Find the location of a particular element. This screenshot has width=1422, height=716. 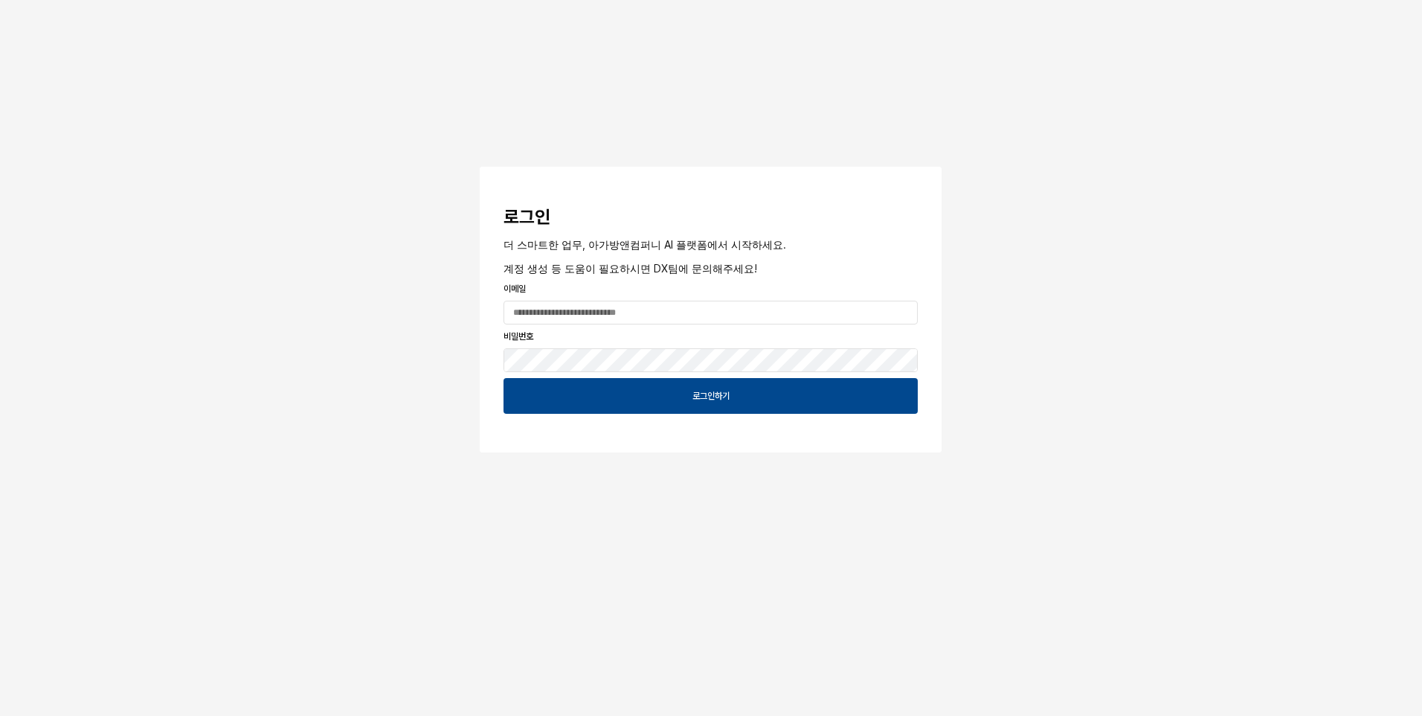

p: 더 스마트한 업무, 아가방앤컴퍼니 AI 플랫폼에서 시작하세요. is located at coordinates (710, 244).